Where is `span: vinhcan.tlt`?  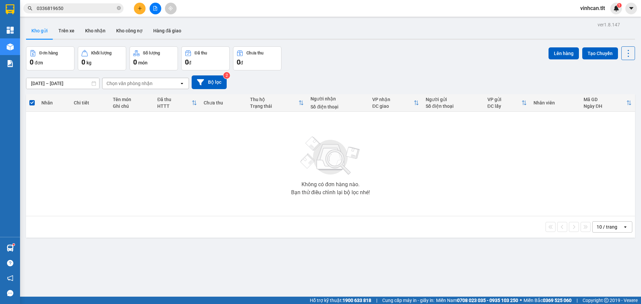
span: vinhcan.tlt is located at coordinates (593, 8).